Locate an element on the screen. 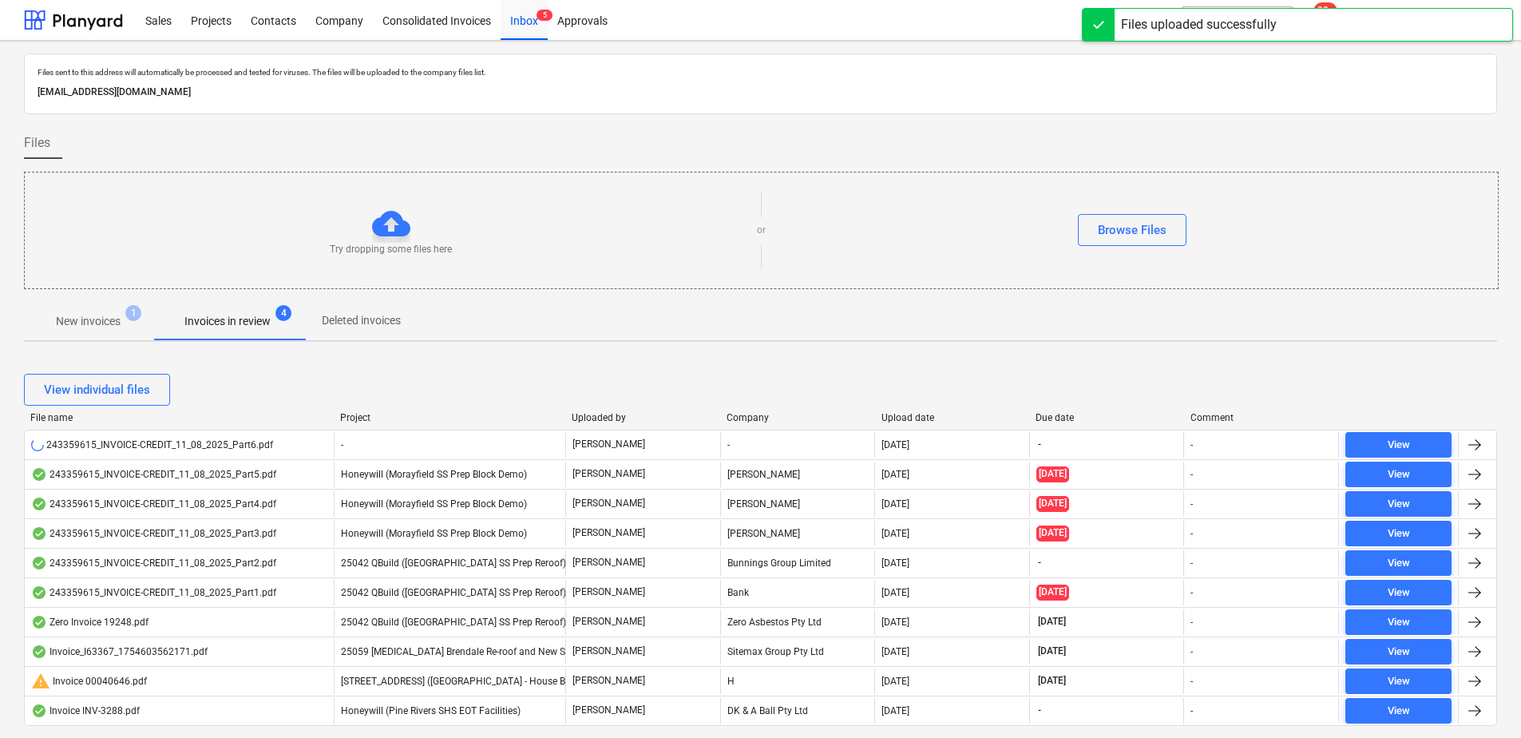 Image resolution: width=1521 pixels, height=738 pixels. span: 1 is located at coordinates (133, 313).